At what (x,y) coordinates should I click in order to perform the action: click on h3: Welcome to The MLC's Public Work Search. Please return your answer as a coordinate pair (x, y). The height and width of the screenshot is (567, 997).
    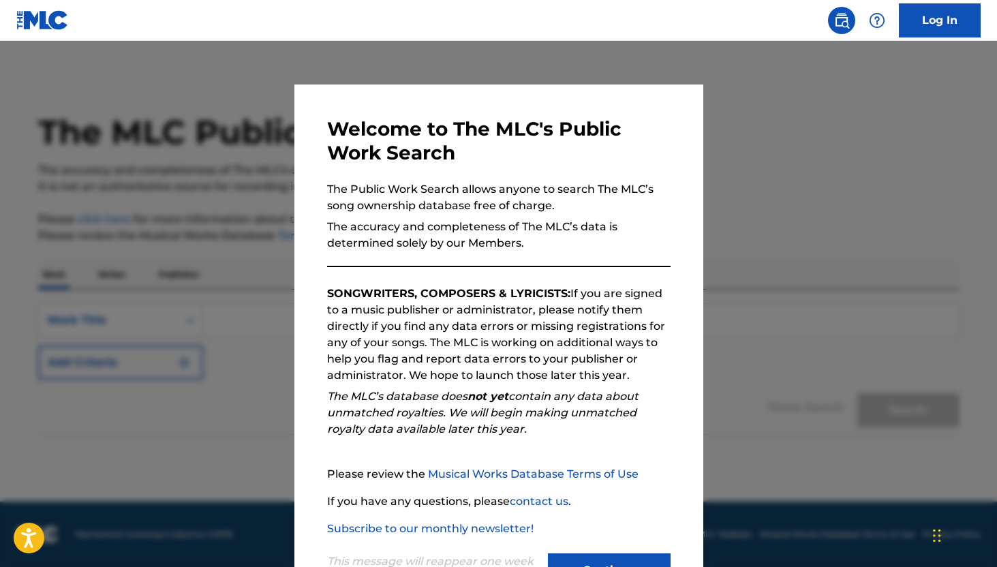
    Looking at the image, I should click on (499, 141).